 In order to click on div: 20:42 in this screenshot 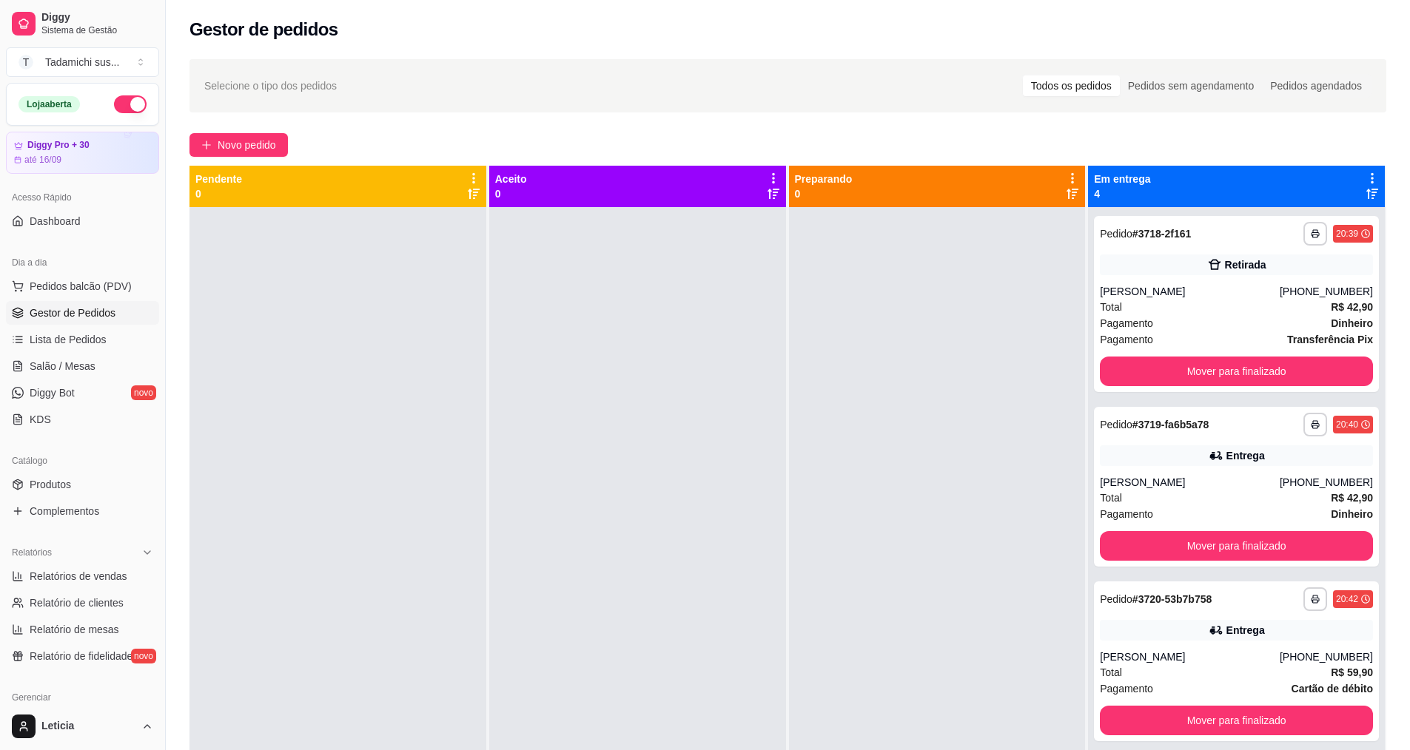, I will do `click(1347, 599)`.